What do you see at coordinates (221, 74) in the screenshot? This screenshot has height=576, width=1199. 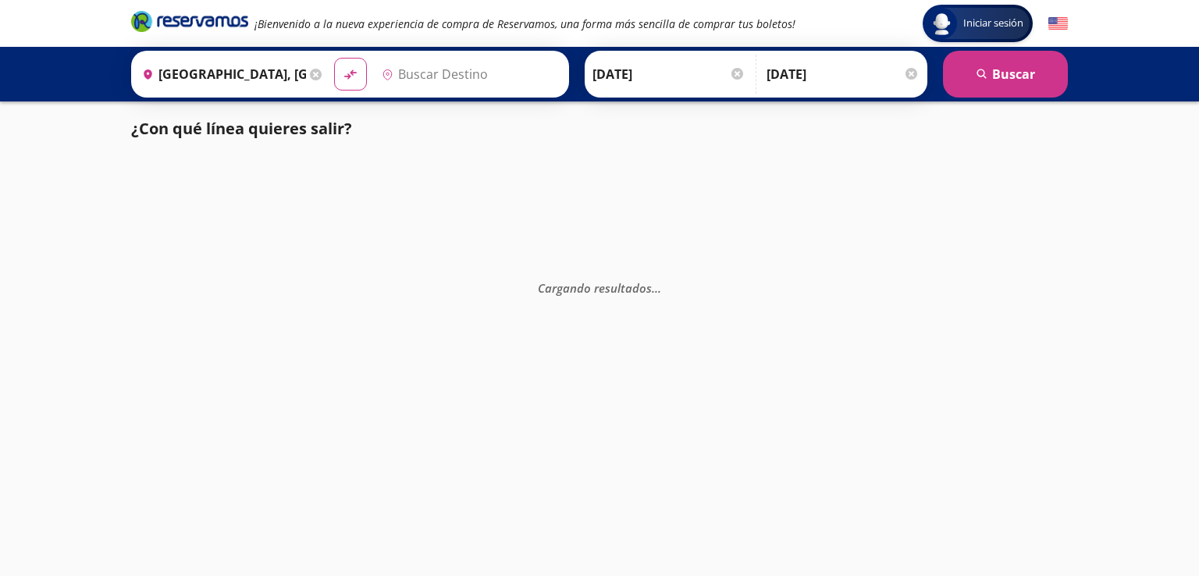 I see `input: Buscar Origen` at bounding box center [221, 74].